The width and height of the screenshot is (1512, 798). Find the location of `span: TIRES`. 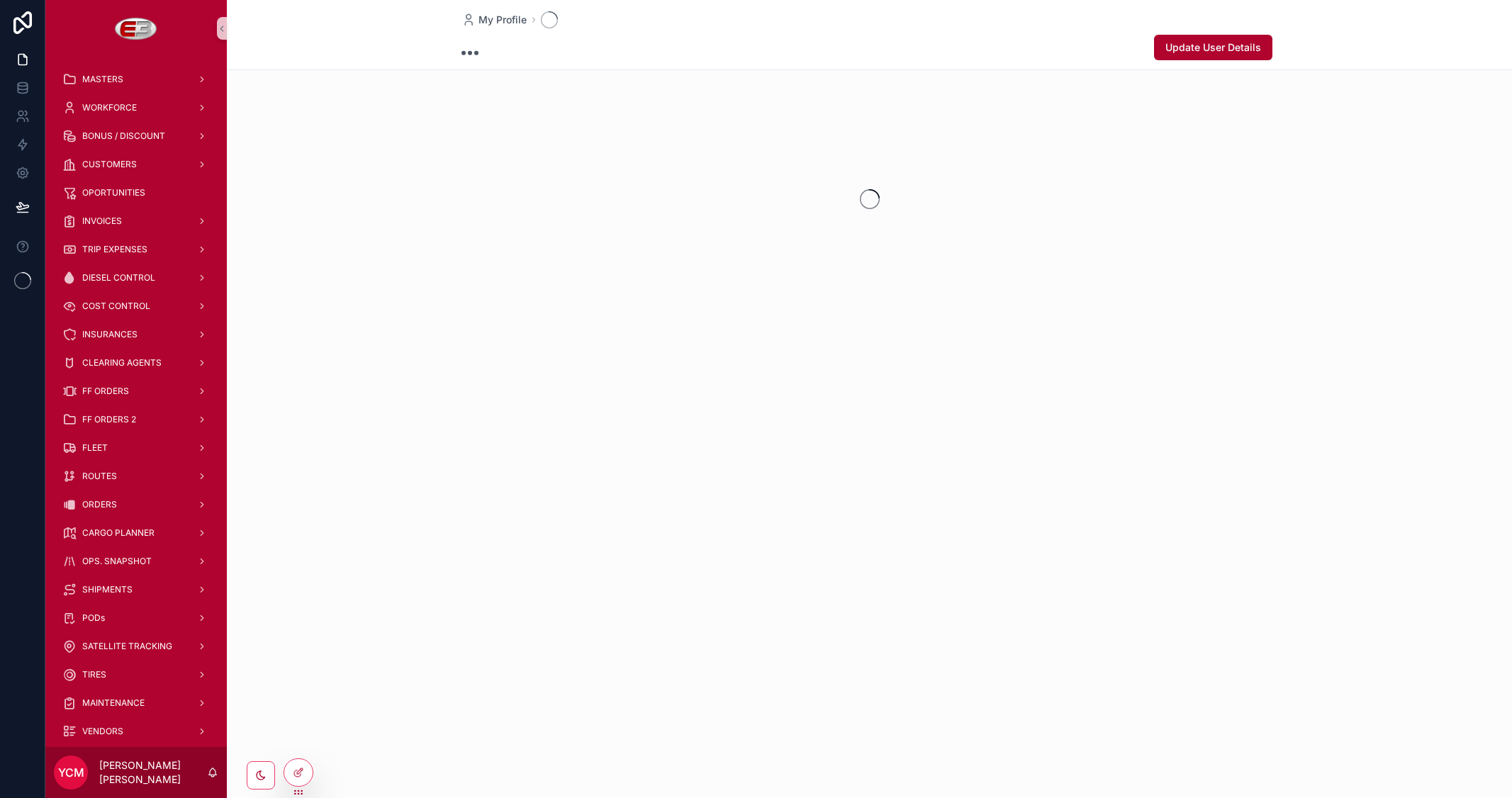

span: TIRES is located at coordinates (94, 675).